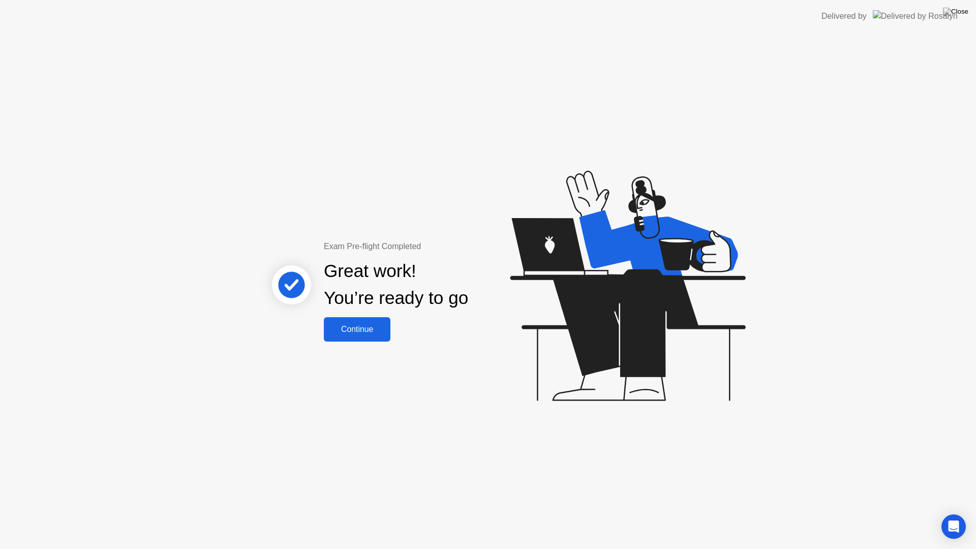 The image size is (976, 549). I want to click on div: Exam Pre-flight Completed, so click(429, 247).